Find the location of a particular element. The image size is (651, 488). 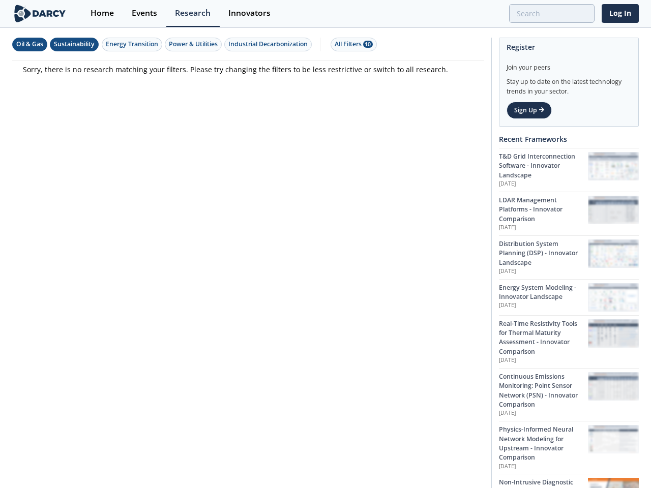

div: Continuous Emissions Monitoring: Point Sensor Network (PSN) - Innovator Comparison is located at coordinates (543, 391).